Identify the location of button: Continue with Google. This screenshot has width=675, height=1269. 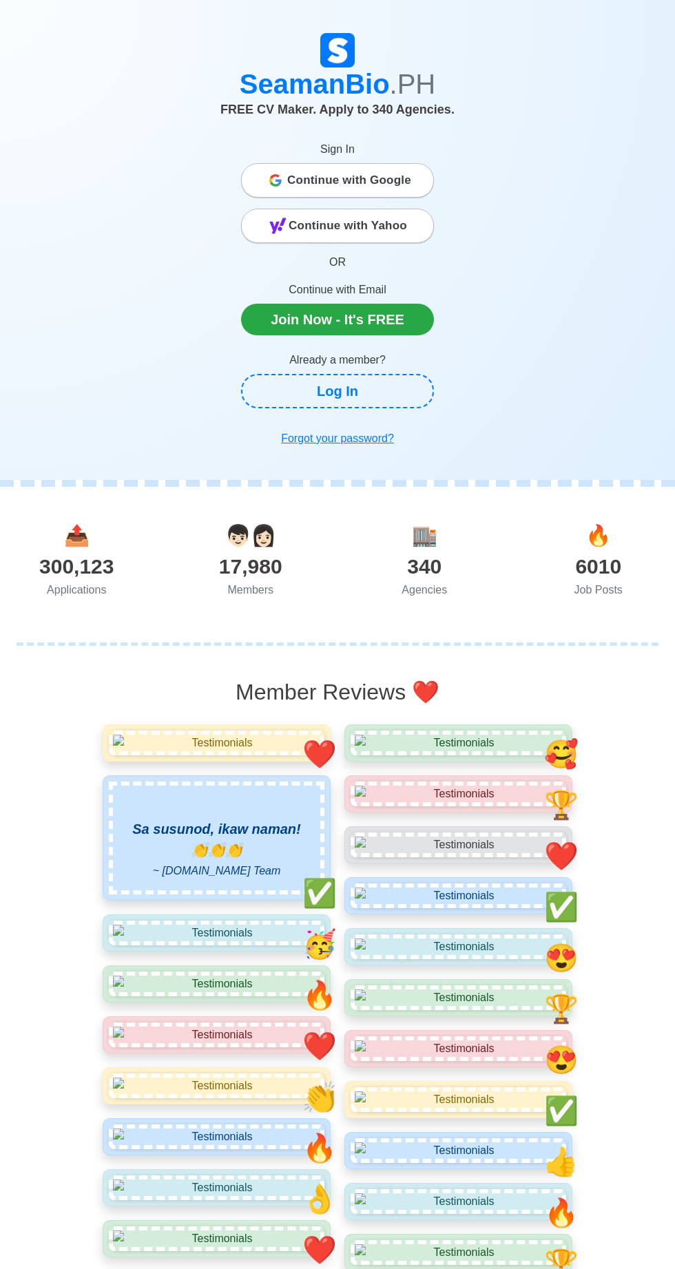
(337, 180).